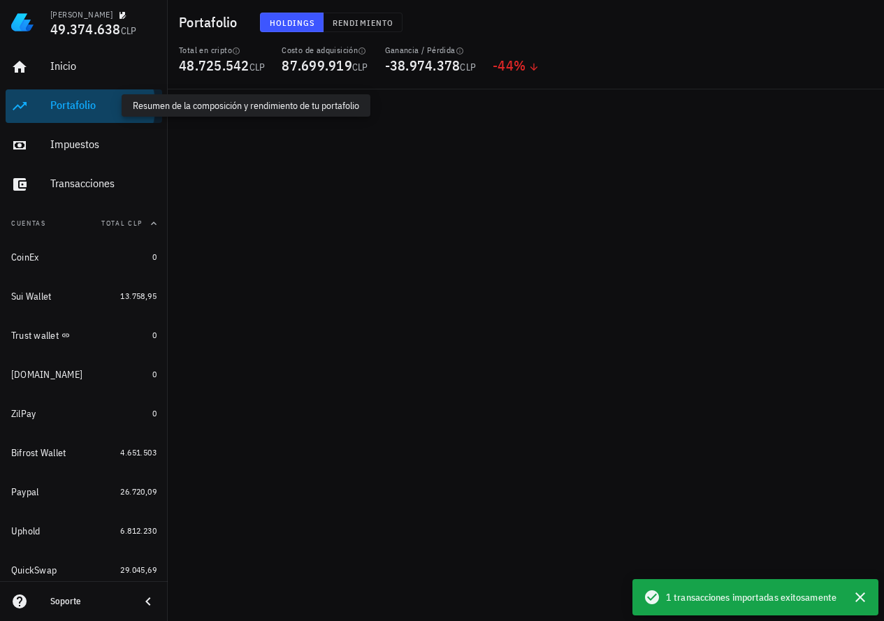 The width and height of the screenshot is (884, 621). Describe the element at coordinates (84, 224) in the screenshot. I see `button: CuentasTotal CLP` at that location.